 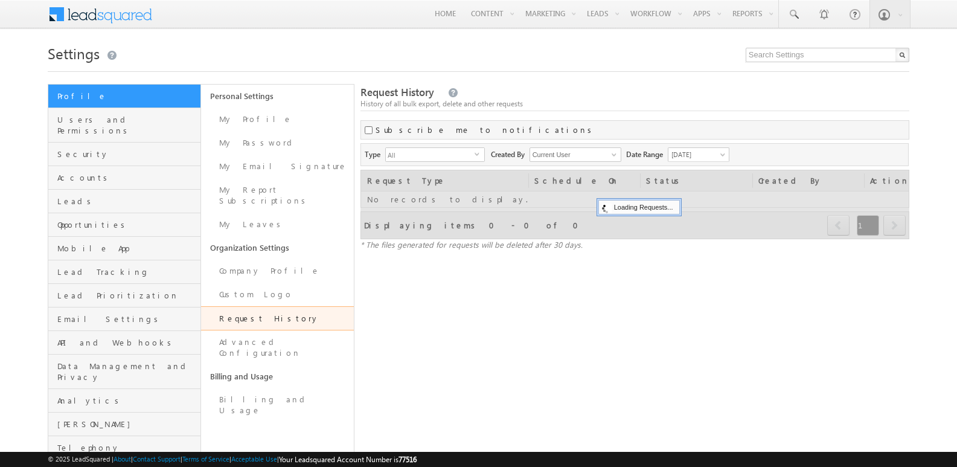 I want to click on a: My Email Signature, so click(x=277, y=166).